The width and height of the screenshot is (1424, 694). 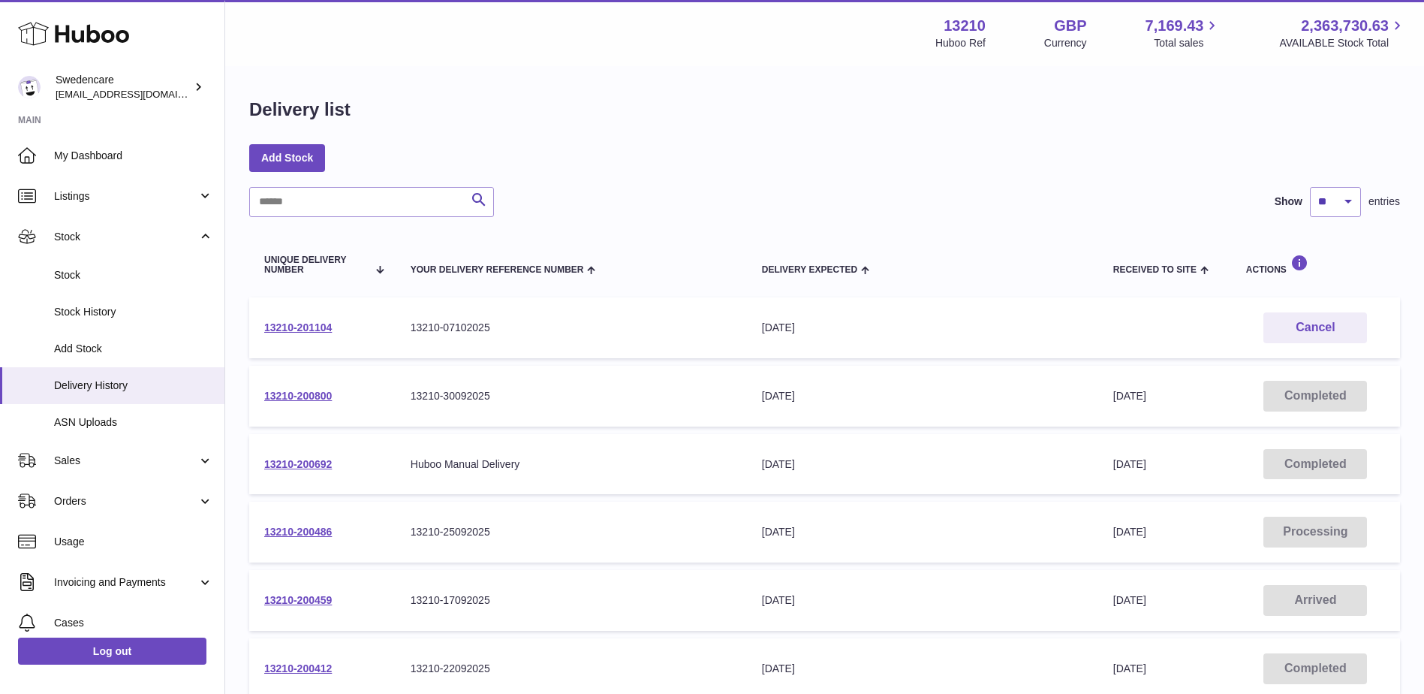 What do you see at coordinates (134, 311) in the screenshot?
I see `span: Stock History` at bounding box center [134, 311].